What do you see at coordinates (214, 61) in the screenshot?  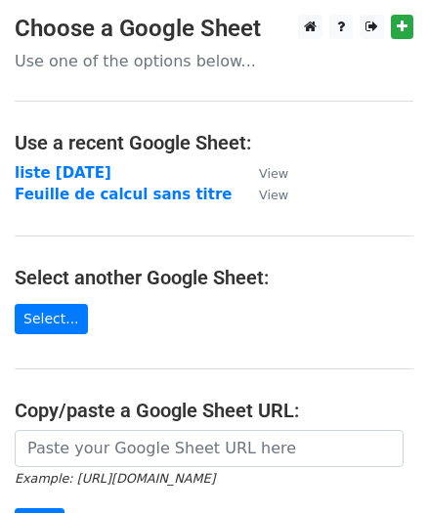 I see `p: Use one of the options below...` at bounding box center [214, 61].